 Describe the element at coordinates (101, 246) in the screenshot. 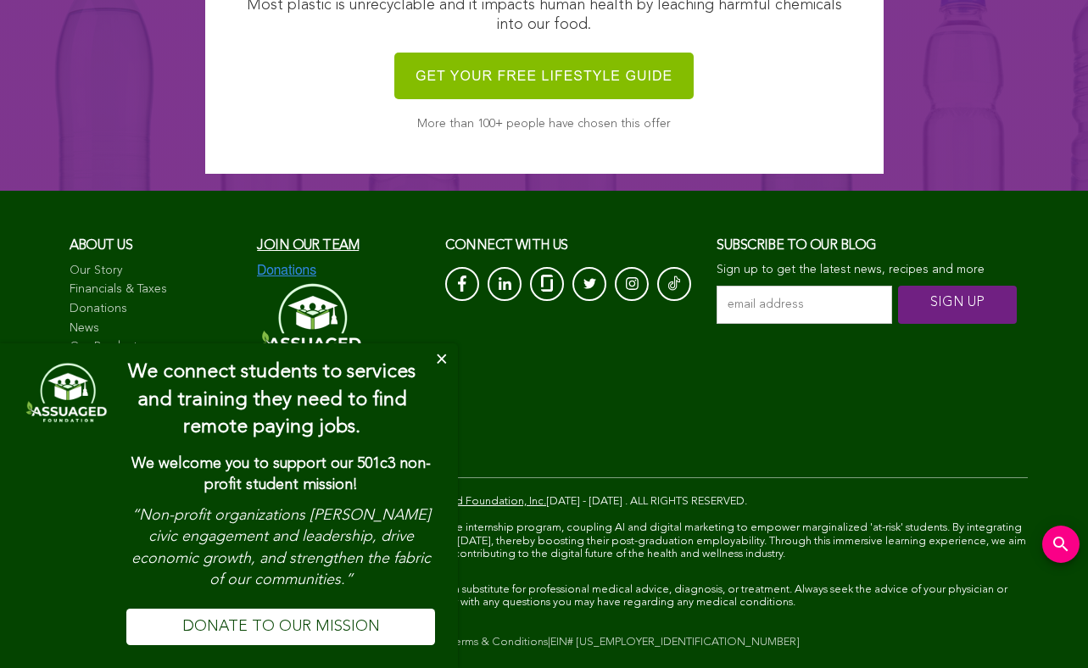

I see `span: About us` at that location.